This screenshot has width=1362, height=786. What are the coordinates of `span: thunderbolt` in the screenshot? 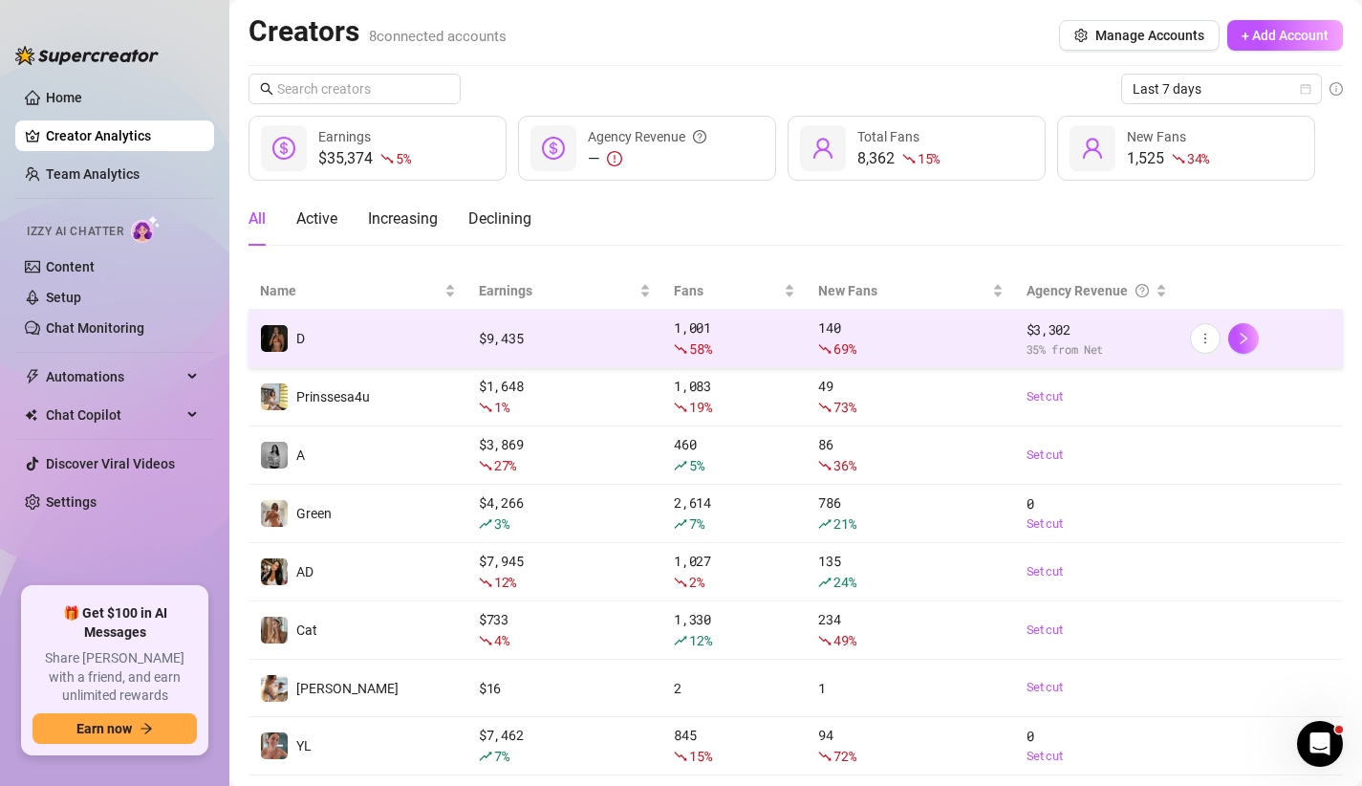 It's located at (32, 377).